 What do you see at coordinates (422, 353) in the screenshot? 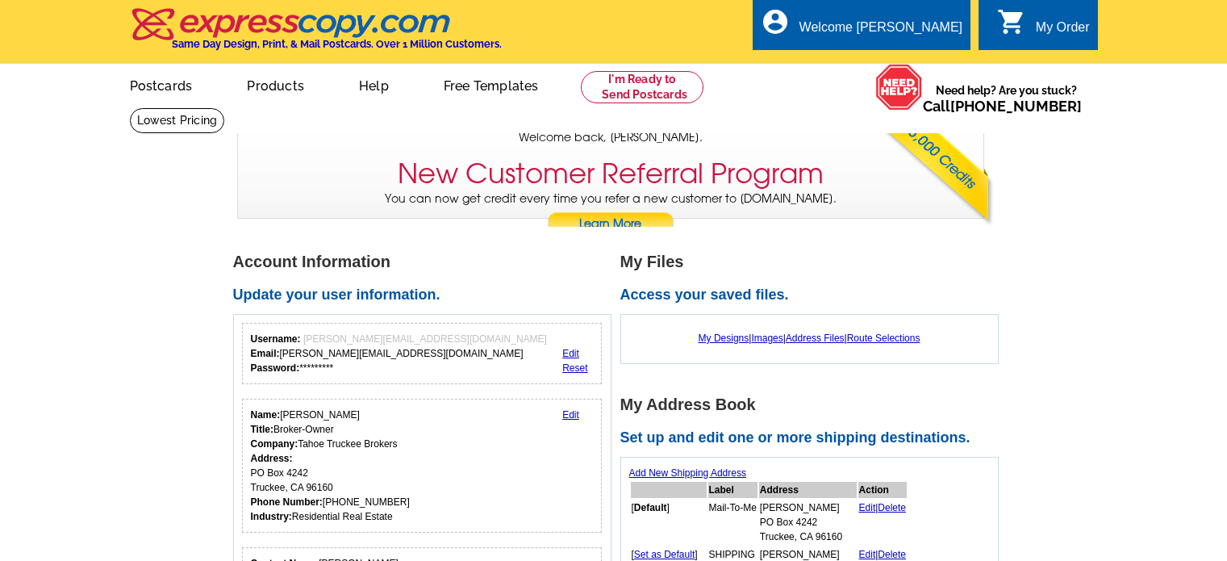
I see `div: Your login information.` at bounding box center [422, 353].